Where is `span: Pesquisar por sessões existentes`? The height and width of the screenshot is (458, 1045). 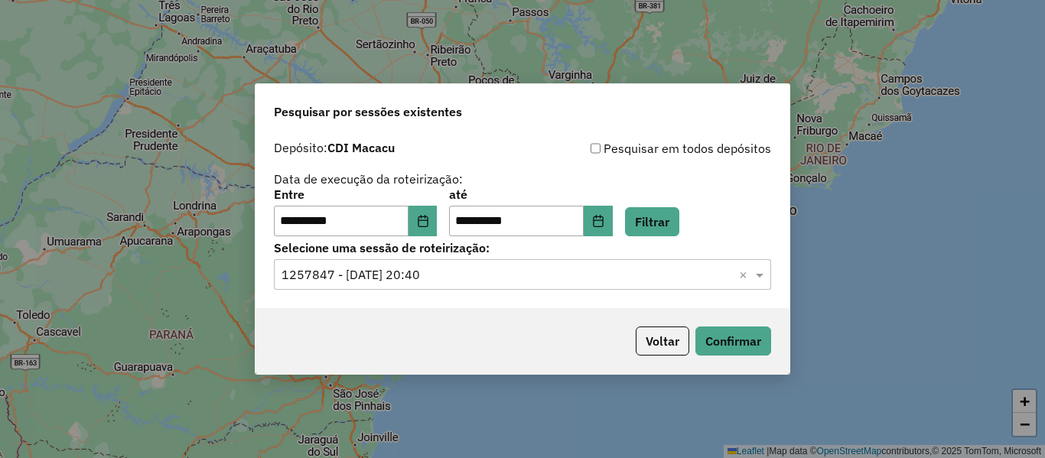
span: Pesquisar por sessões existentes is located at coordinates (368, 112).